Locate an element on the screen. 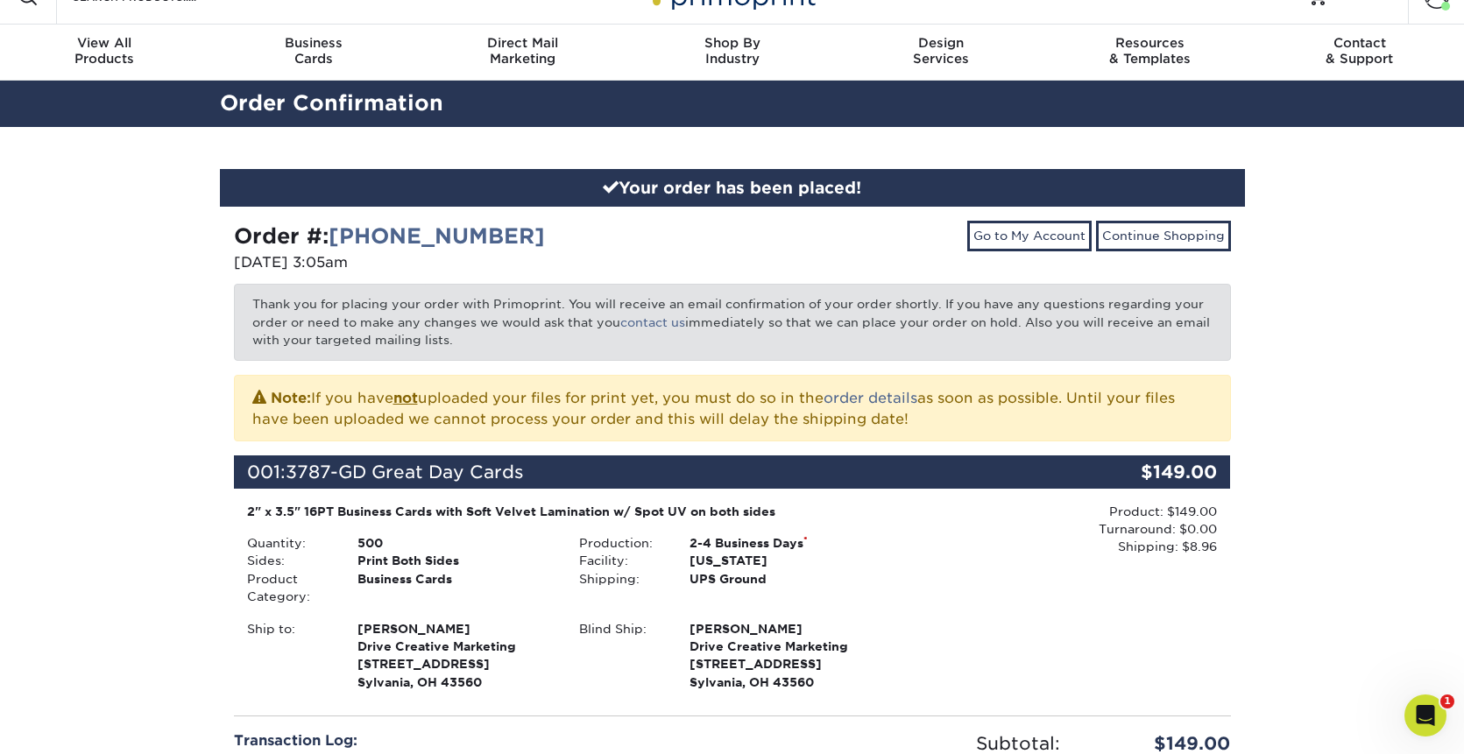 This screenshot has height=754, width=1464. a: Resources& Templates is located at coordinates (1150, 53).